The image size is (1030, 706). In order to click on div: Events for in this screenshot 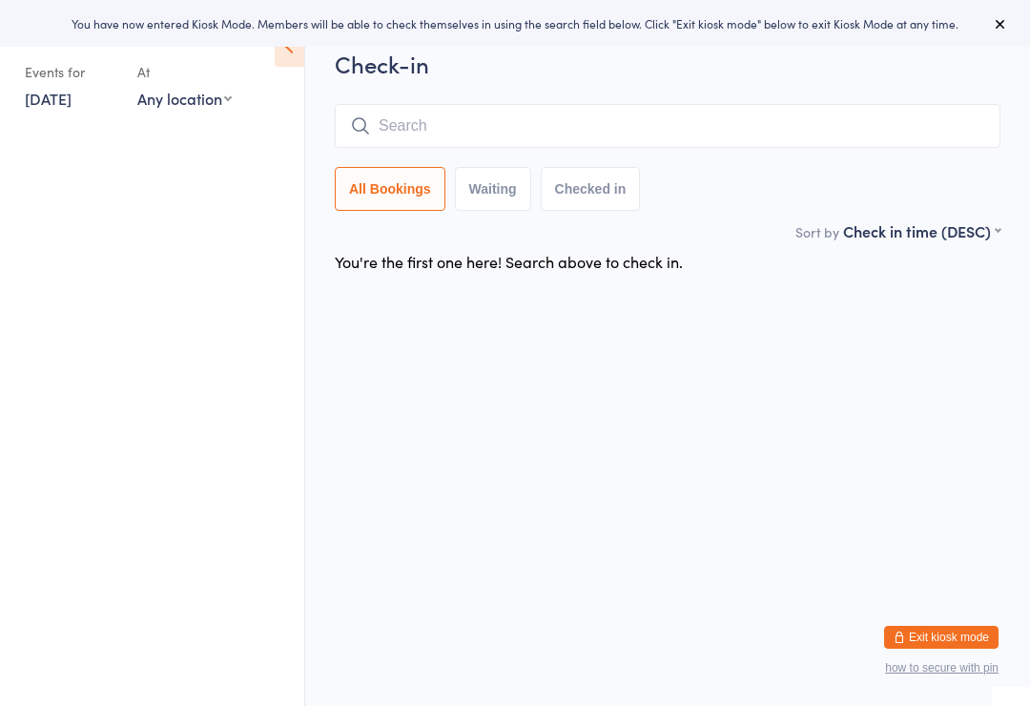, I will do `click(72, 72)`.